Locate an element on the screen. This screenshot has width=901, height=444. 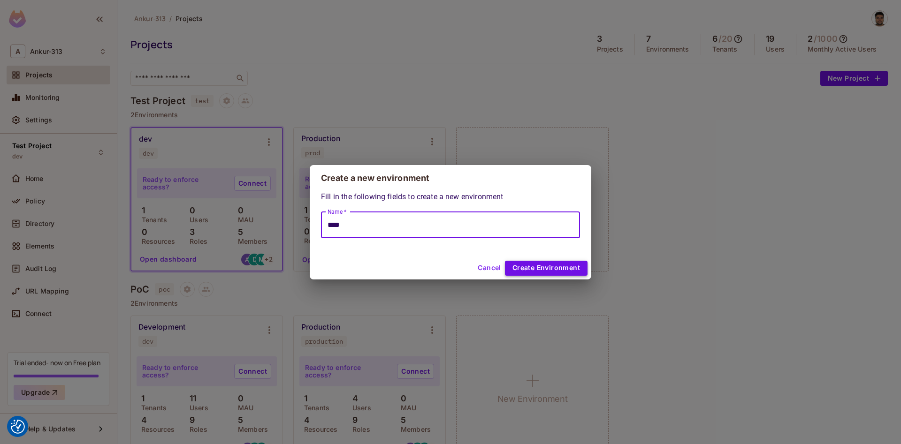
label: Name * is located at coordinates (337, 212).